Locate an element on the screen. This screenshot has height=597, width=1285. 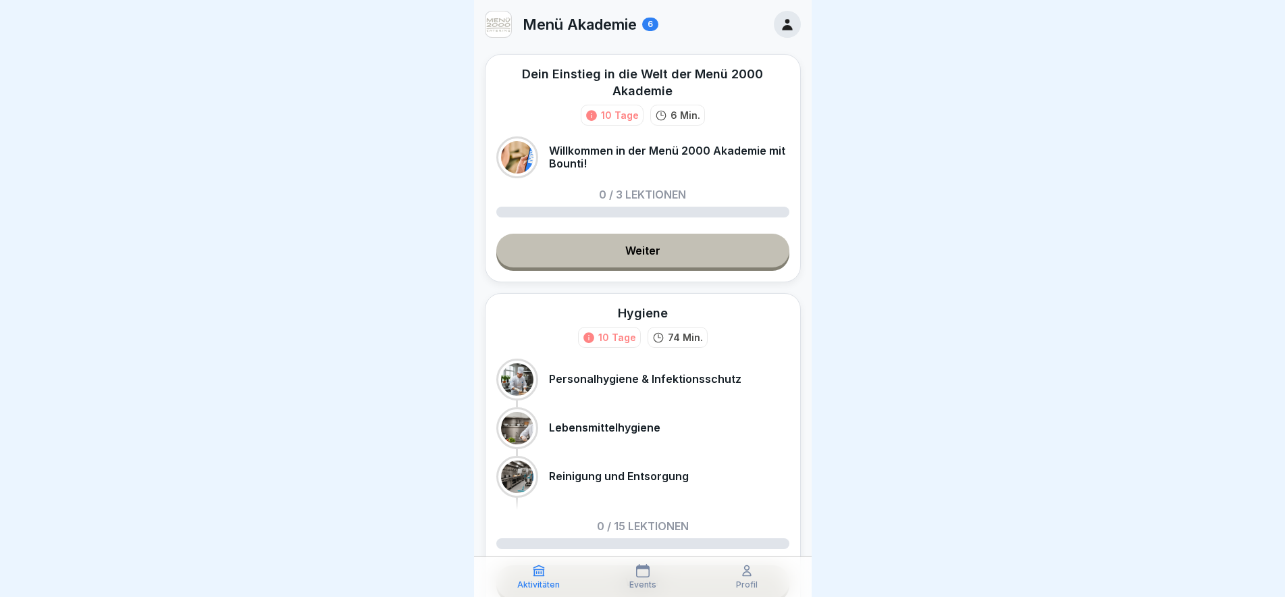
p: Personalhygiene & Infektionsschutz is located at coordinates (645, 379).